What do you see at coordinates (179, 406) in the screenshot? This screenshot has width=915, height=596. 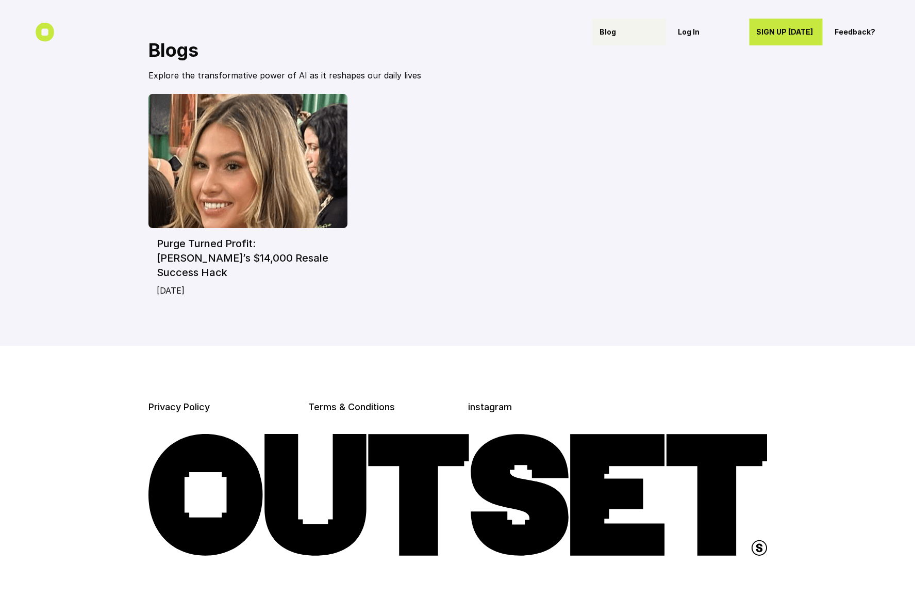 I see `a: Privacy Policy` at bounding box center [179, 406].